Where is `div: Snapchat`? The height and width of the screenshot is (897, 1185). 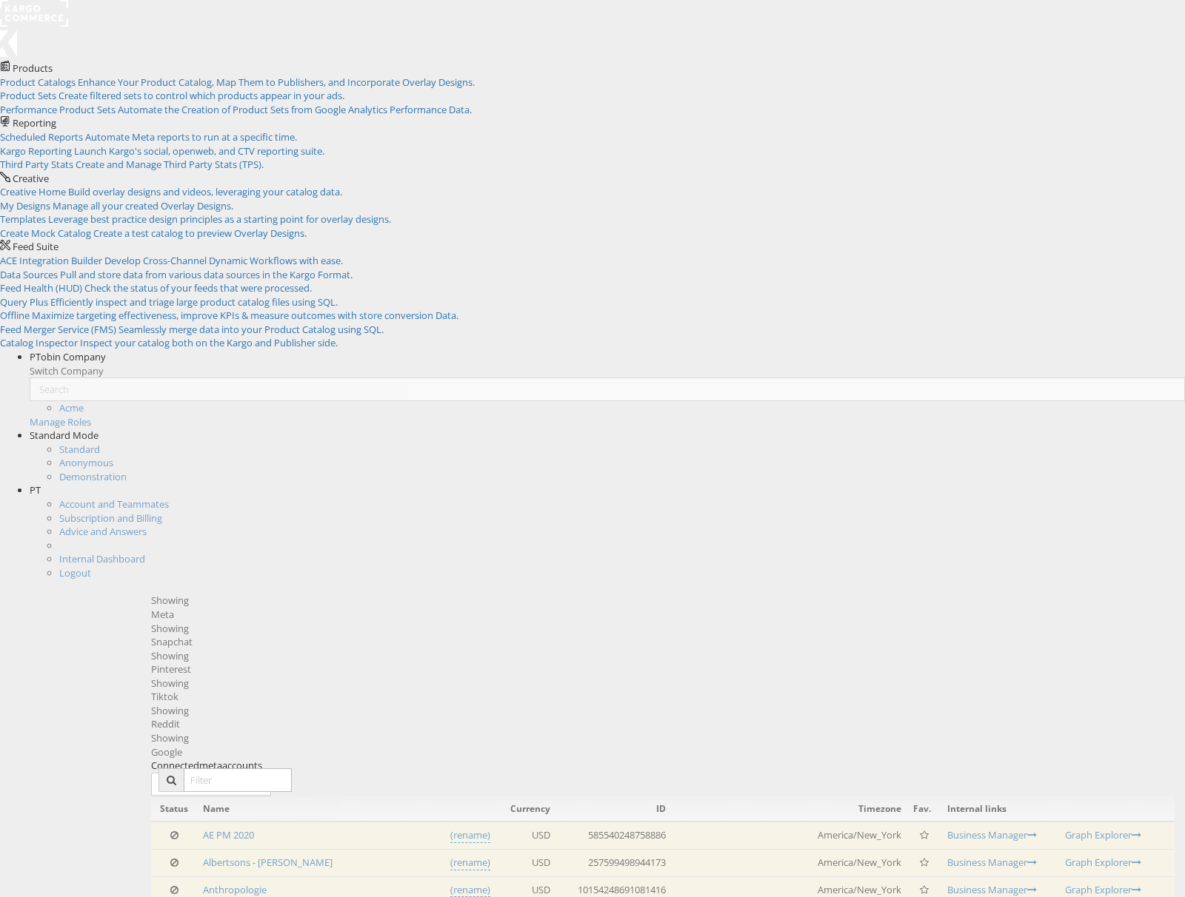
div: Snapchat is located at coordinates (663, 642).